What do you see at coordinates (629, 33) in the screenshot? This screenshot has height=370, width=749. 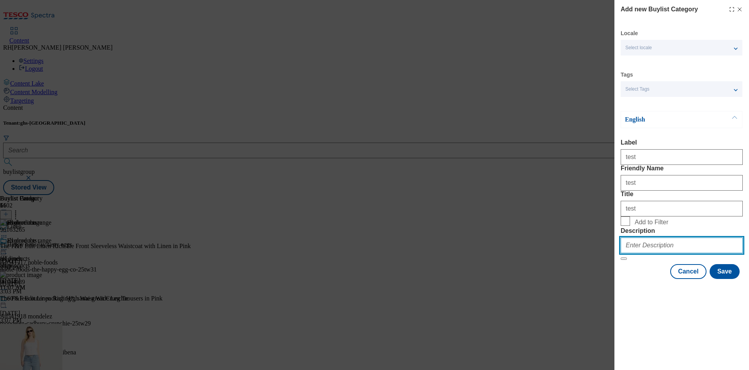 I see `label: Locale` at bounding box center [629, 33].